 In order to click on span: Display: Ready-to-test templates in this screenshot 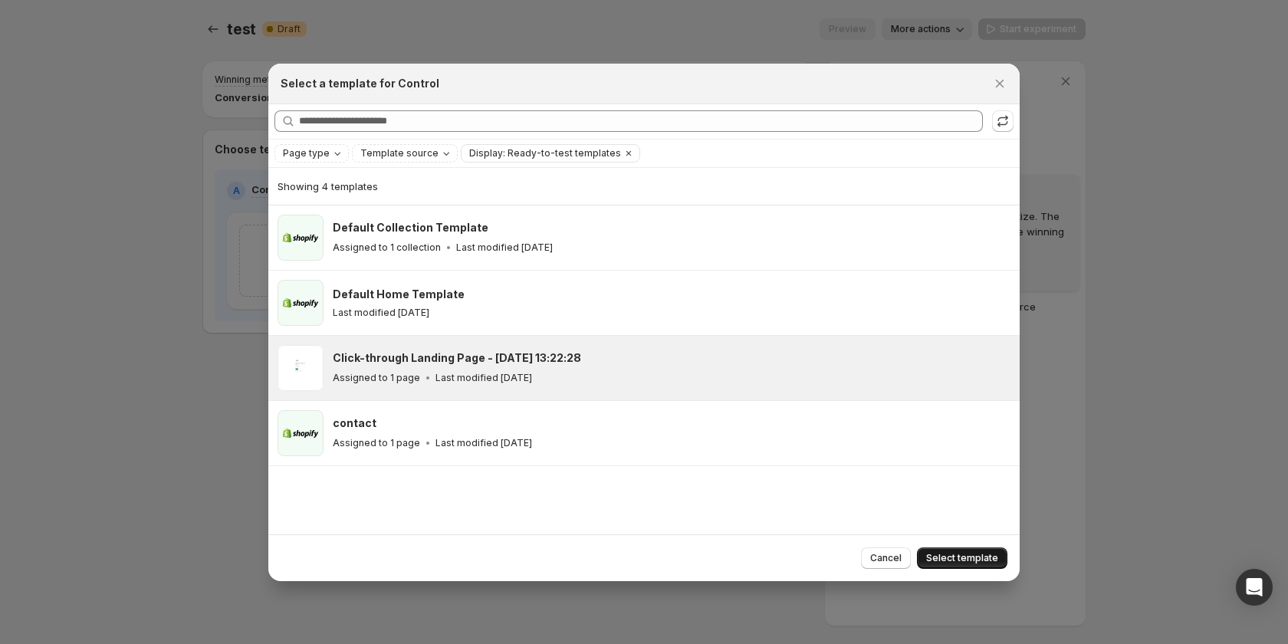, I will do `click(545, 153)`.